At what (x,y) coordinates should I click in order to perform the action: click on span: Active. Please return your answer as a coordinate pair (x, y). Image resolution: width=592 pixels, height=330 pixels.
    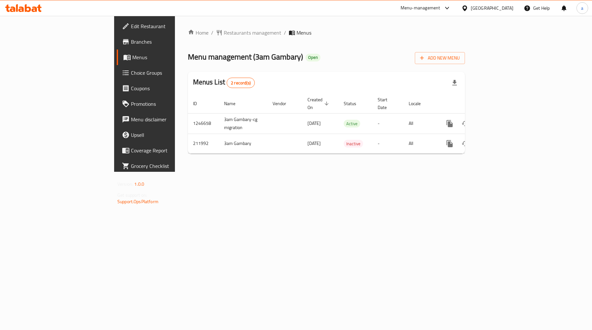
    Looking at the image, I should click on (352, 123).